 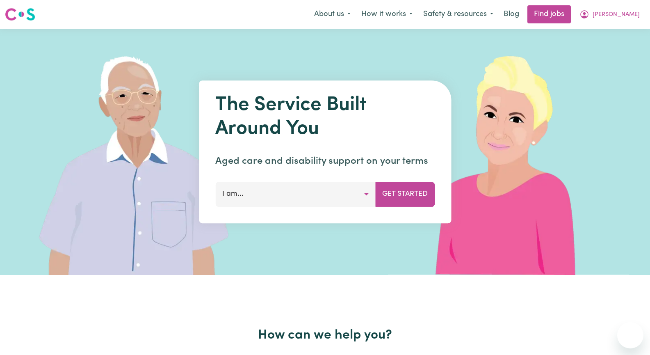 What do you see at coordinates (549, 14) in the screenshot?
I see `a: Find jobs` at bounding box center [549, 14].